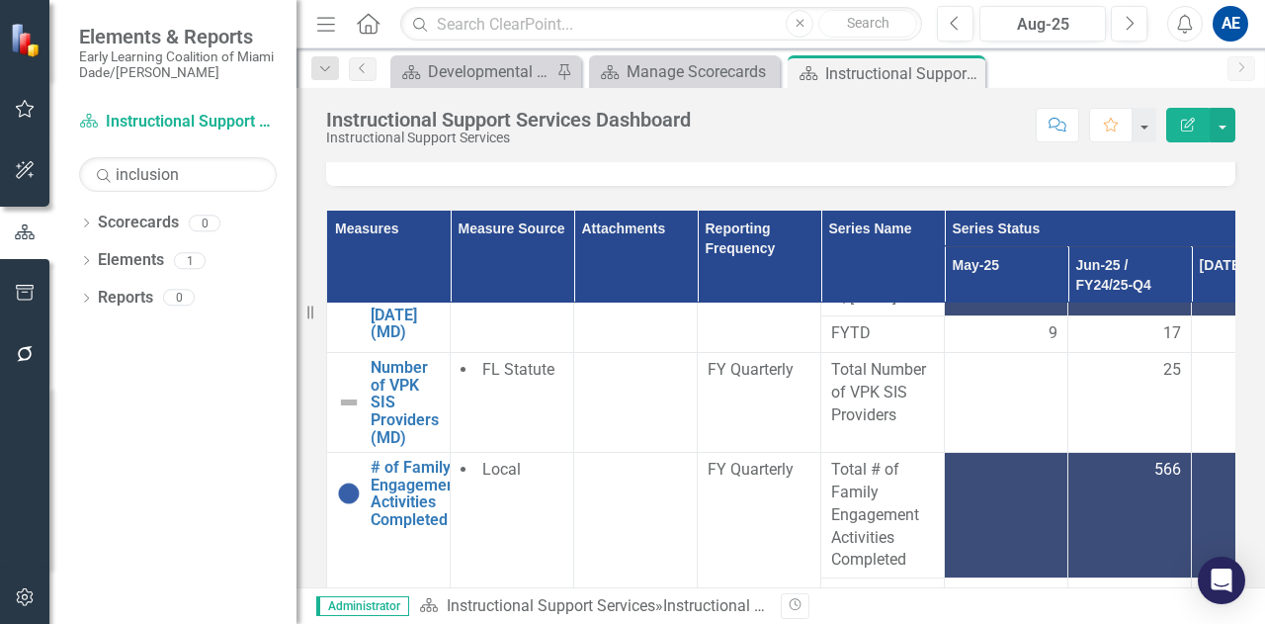 This screenshot has width=1265, height=624. What do you see at coordinates (518, 369) in the screenshot?
I see `span: FL Statute` at bounding box center [518, 369].